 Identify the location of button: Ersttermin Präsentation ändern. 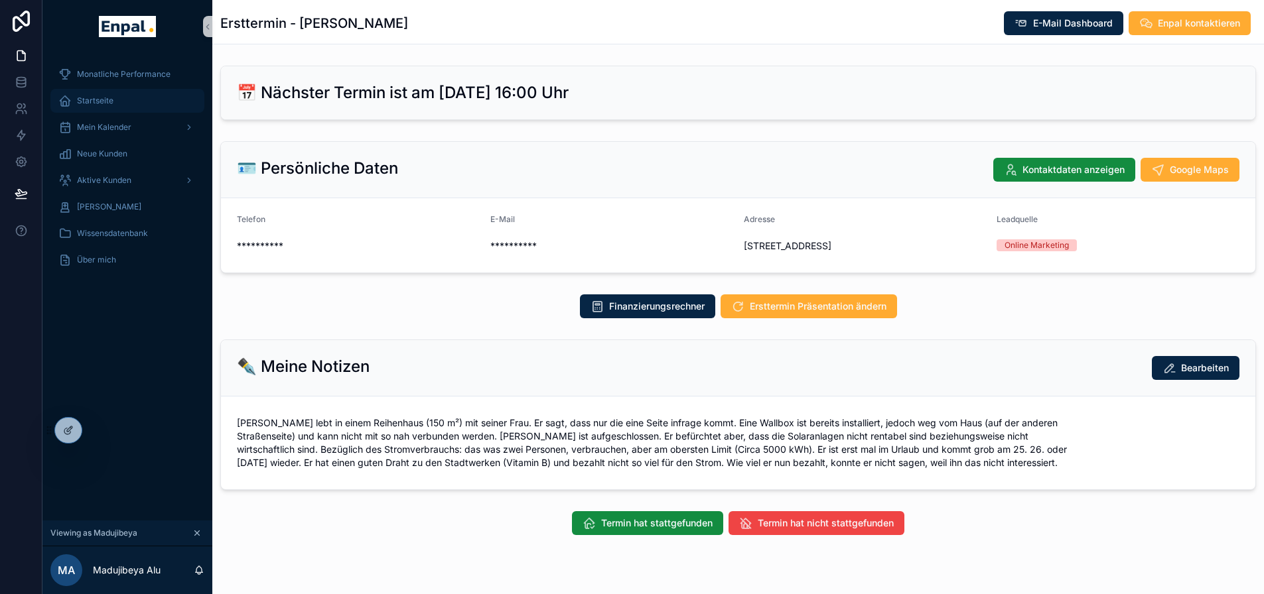
(809, 307).